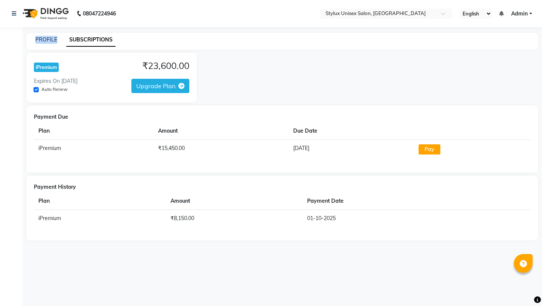 The height and width of the screenshot is (306, 542). Describe the element at coordinates (430, 149) in the screenshot. I see `button: Pay` at that location.